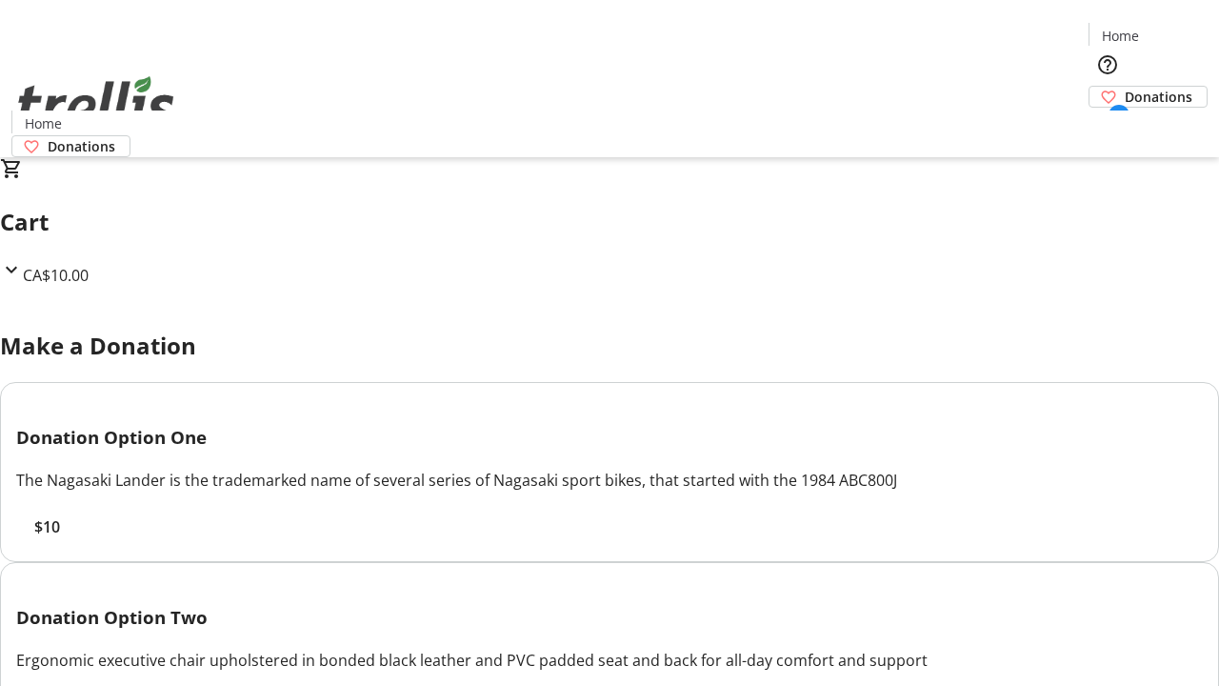 The image size is (1219, 686). What do you see at coordinates (55, 275) in the screenshot?
I see `span: CA$10.00` at bounding box center [55, 275].